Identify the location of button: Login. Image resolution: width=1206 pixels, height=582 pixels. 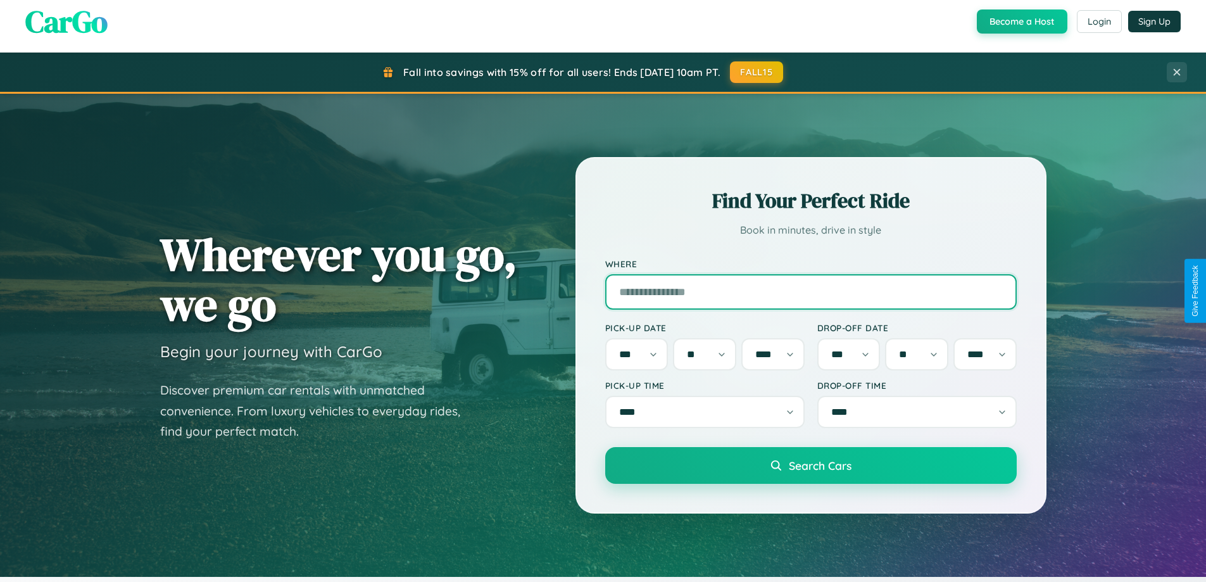
(1099, 22).